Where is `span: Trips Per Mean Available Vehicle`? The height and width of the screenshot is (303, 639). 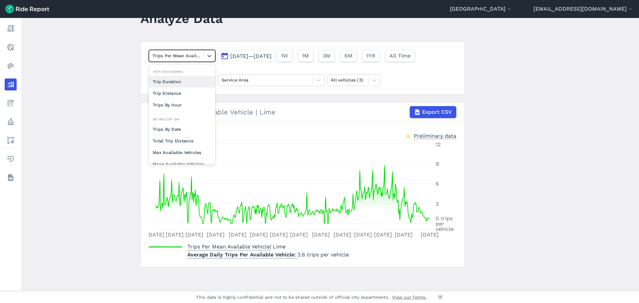 span: Trips Per Mean Available Vehicle is located at coordinates (228, 246).